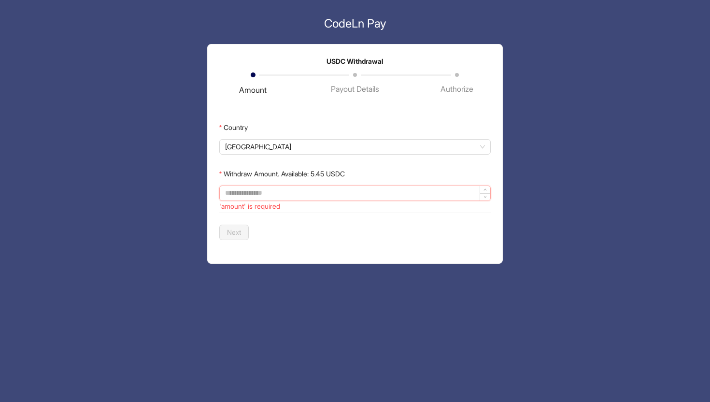 This screenshot has width=710, height=402. What do you see at coordinates (233, 128) in the screenshot?
I see `label: Country` at bounding box center [233, 128].